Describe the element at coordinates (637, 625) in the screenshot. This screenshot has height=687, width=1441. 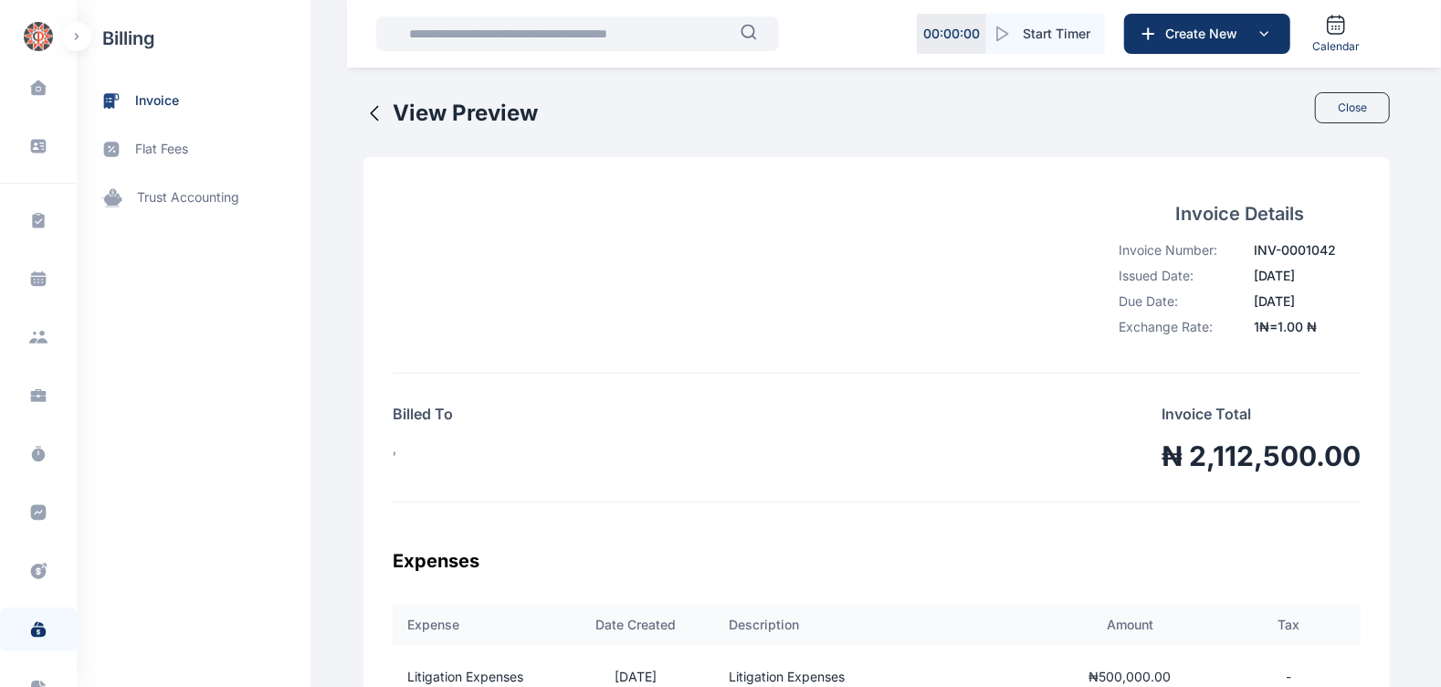
I see `th: Date Created` at that location.